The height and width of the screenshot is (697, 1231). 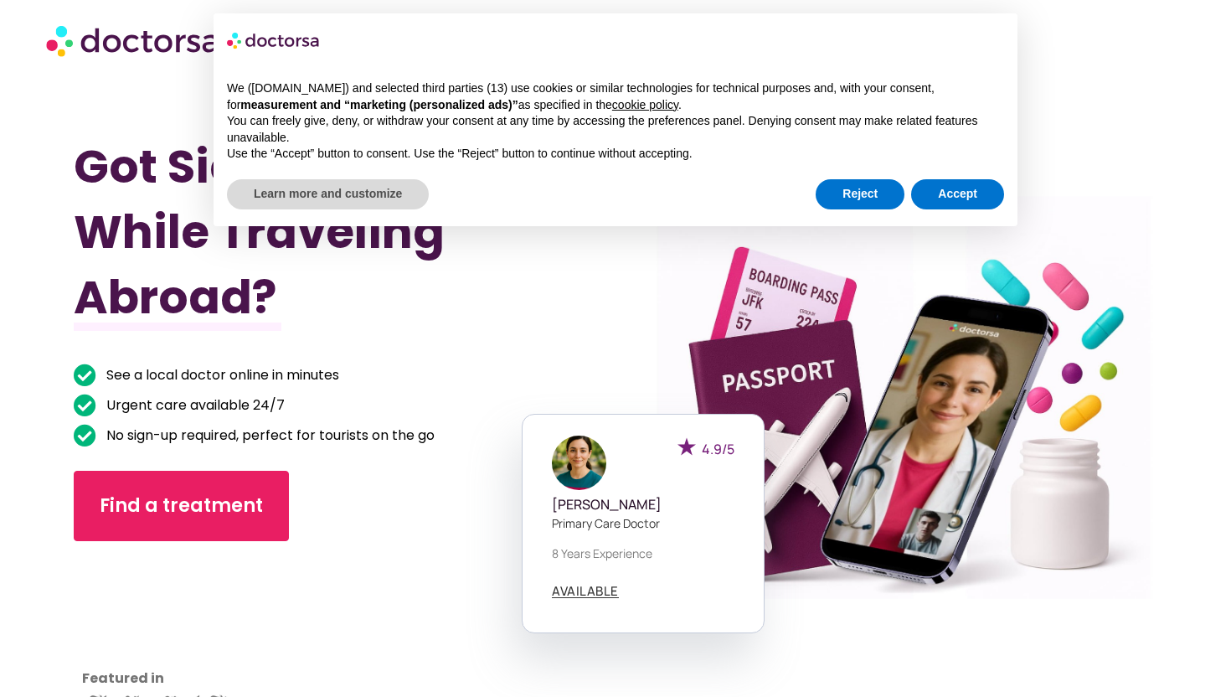 What do you see at coordinates (123, 677) in the screenshot?
I see `strong: Featured in` at bounding box center [123, 677].